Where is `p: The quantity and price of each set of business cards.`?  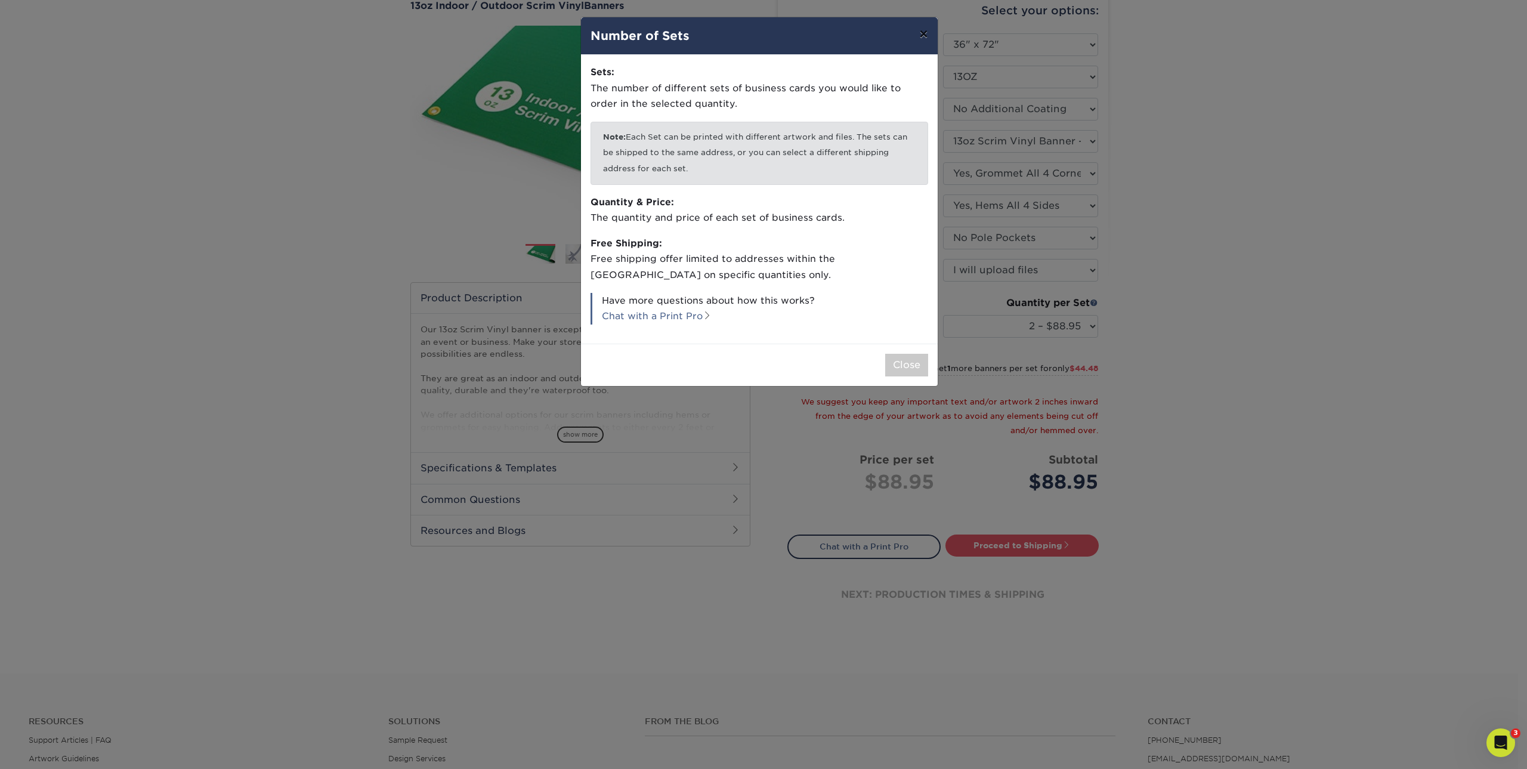
p: The quantity and price of each set of business cards. is located at coordinates (760, 210).